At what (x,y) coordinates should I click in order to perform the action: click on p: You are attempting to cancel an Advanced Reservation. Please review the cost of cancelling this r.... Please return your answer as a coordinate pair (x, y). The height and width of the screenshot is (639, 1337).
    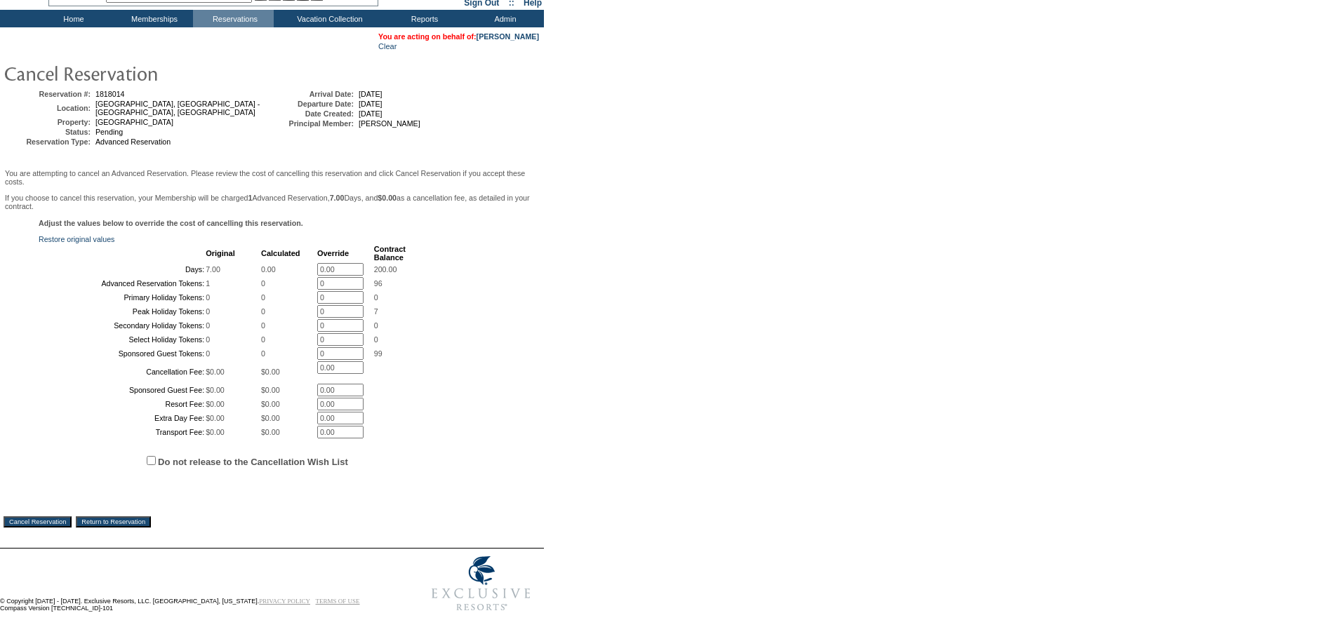
    Looking at the image, I should click on (272, 178).